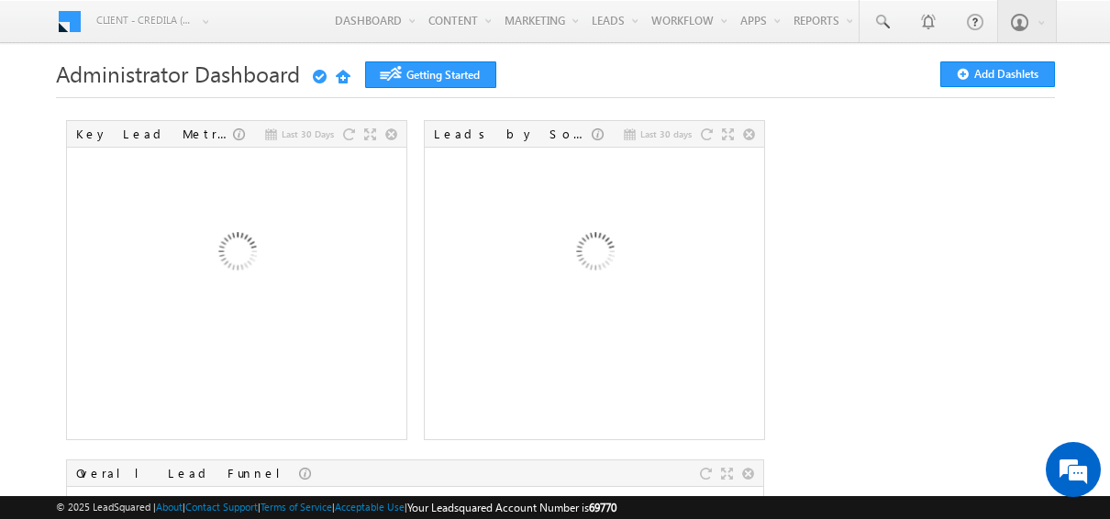 This screenshot has width=1110, height=519. Describe the element at coordinates (169, 506) in the screenshot. I see `a: About` at that location.